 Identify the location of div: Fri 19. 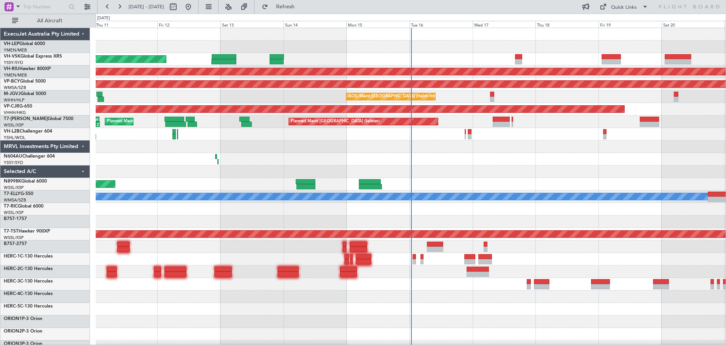
(630, 24).